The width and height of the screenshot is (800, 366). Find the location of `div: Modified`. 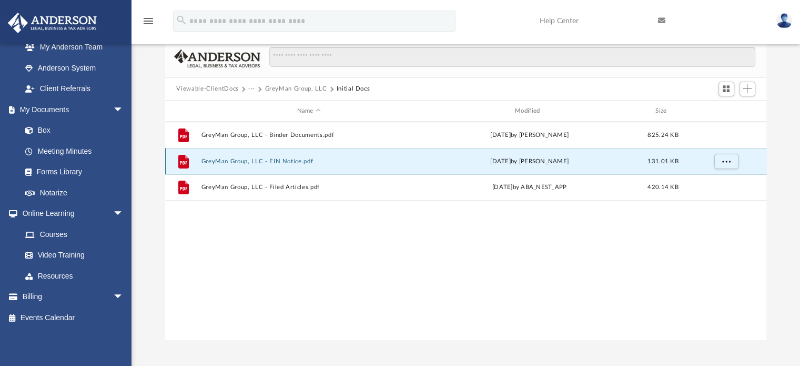

div: Modified is located at coordinates (529, 111).